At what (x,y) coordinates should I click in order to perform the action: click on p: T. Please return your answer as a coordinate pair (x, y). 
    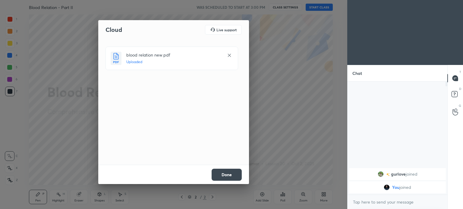
    Looking at the image, I should click on (460, 72).